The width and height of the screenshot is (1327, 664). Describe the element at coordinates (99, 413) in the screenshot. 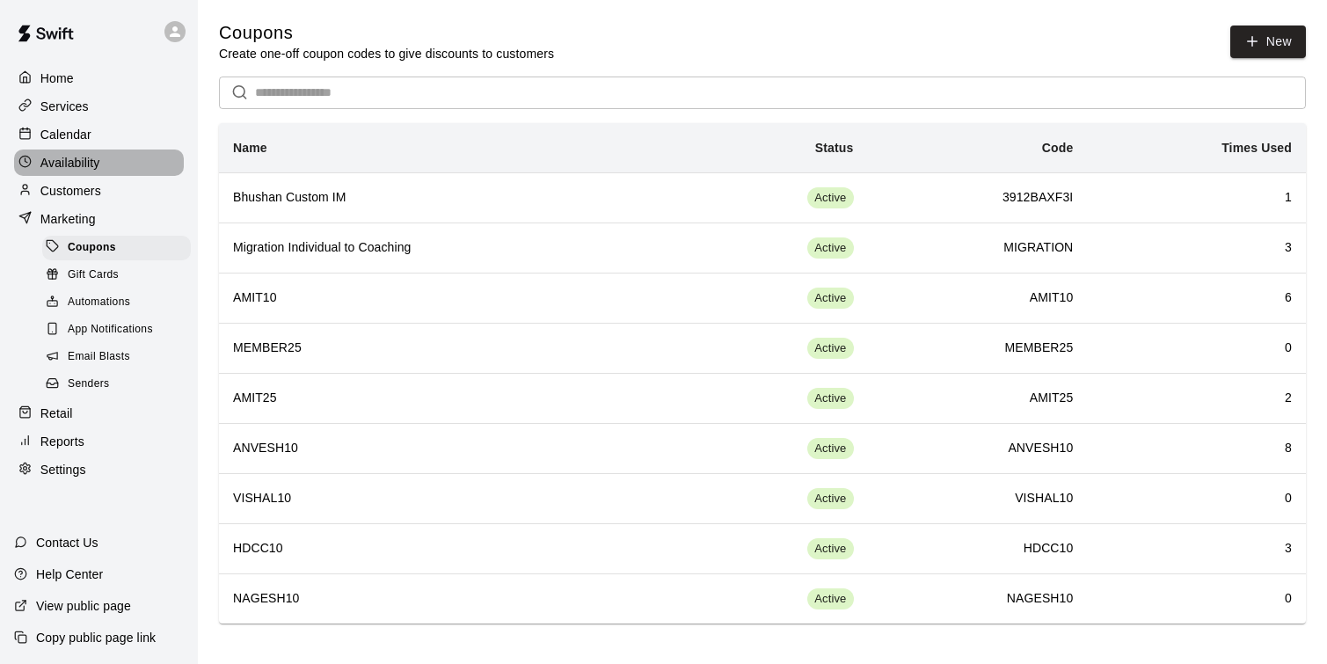

I see `a: Retail` at that location.